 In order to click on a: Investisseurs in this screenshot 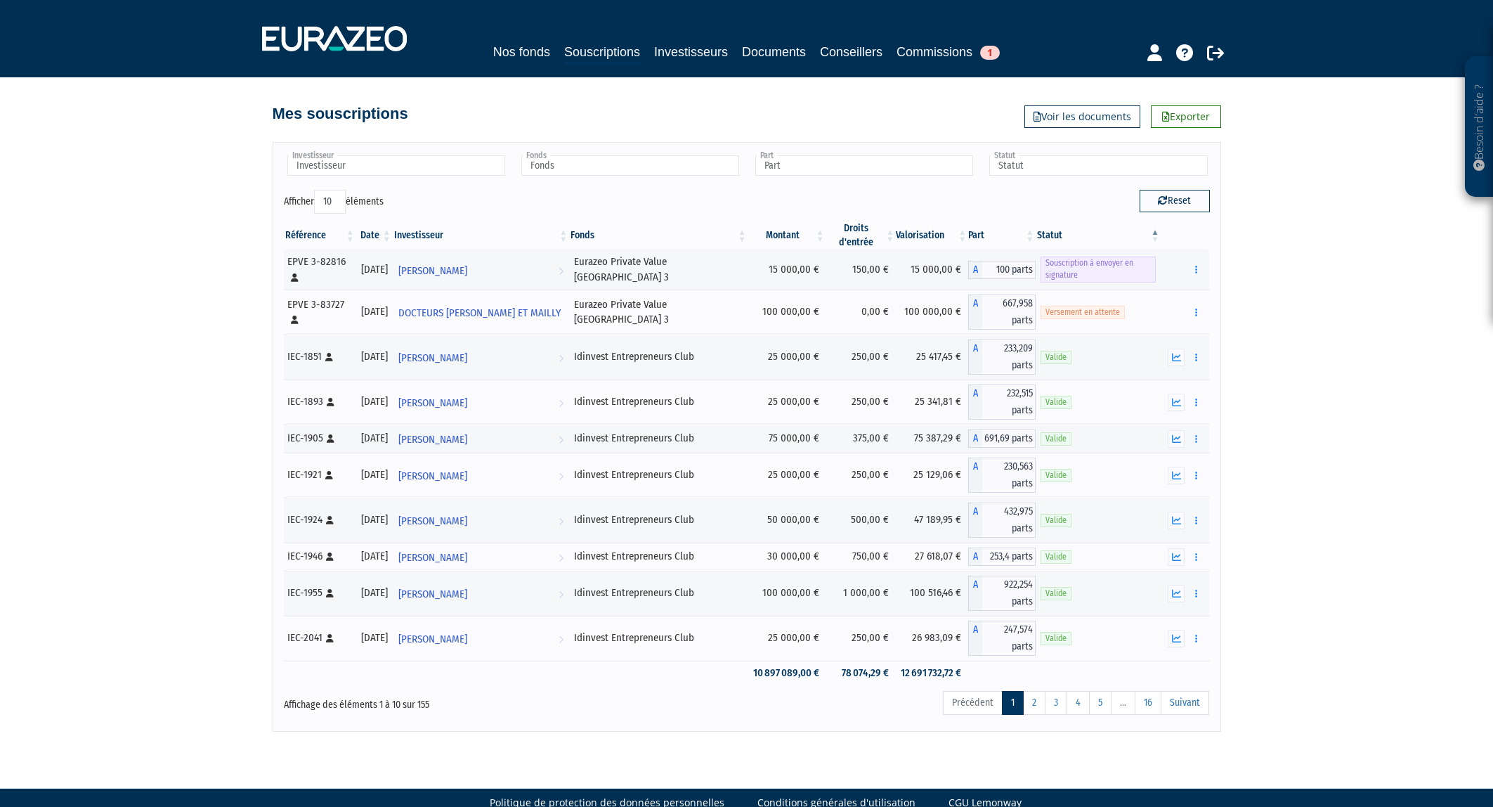, I will do `click(691, 52)`.